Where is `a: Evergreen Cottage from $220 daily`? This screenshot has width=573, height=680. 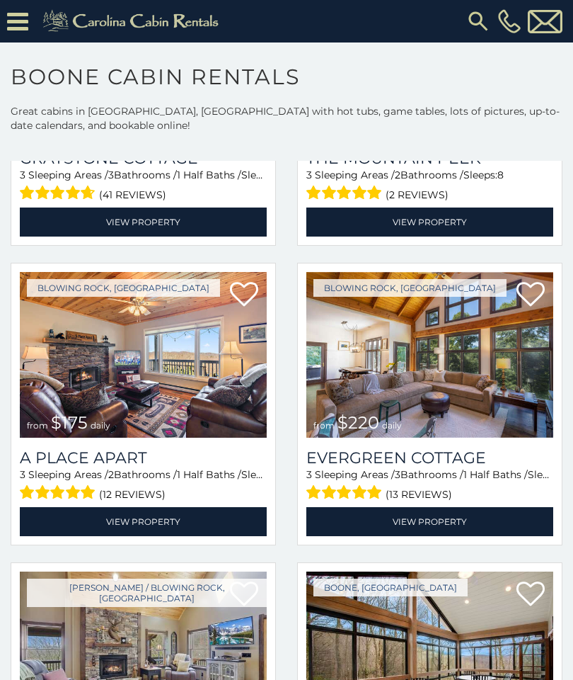
a: Evergreen Cottage from $220 daily is located at coordinates (430, 355).